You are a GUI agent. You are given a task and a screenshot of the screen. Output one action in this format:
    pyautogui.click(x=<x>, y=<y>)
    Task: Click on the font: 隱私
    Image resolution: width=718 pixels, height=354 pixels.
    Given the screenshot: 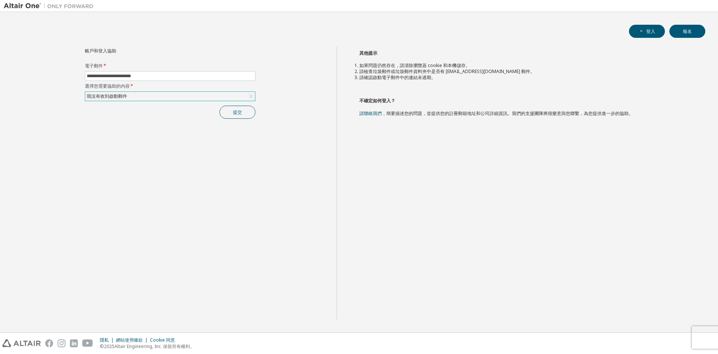 What is the action you would take?
    pyautogui.click(x=104, y=339)
    